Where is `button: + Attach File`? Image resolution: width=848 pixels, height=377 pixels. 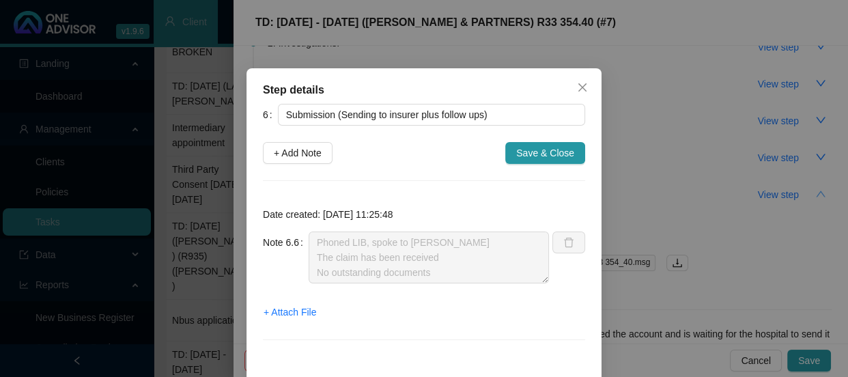 button: + Attach File is located at coordinates (290, 312).